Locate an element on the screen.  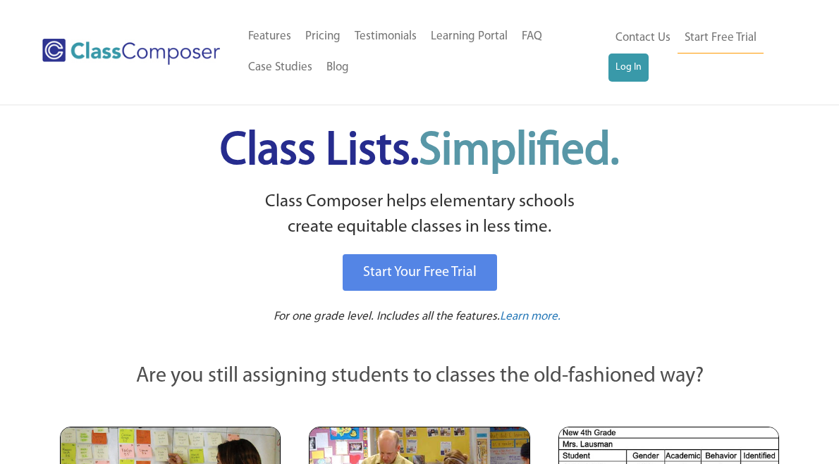
span: Class Lists. is located at coordinates (419, 152).